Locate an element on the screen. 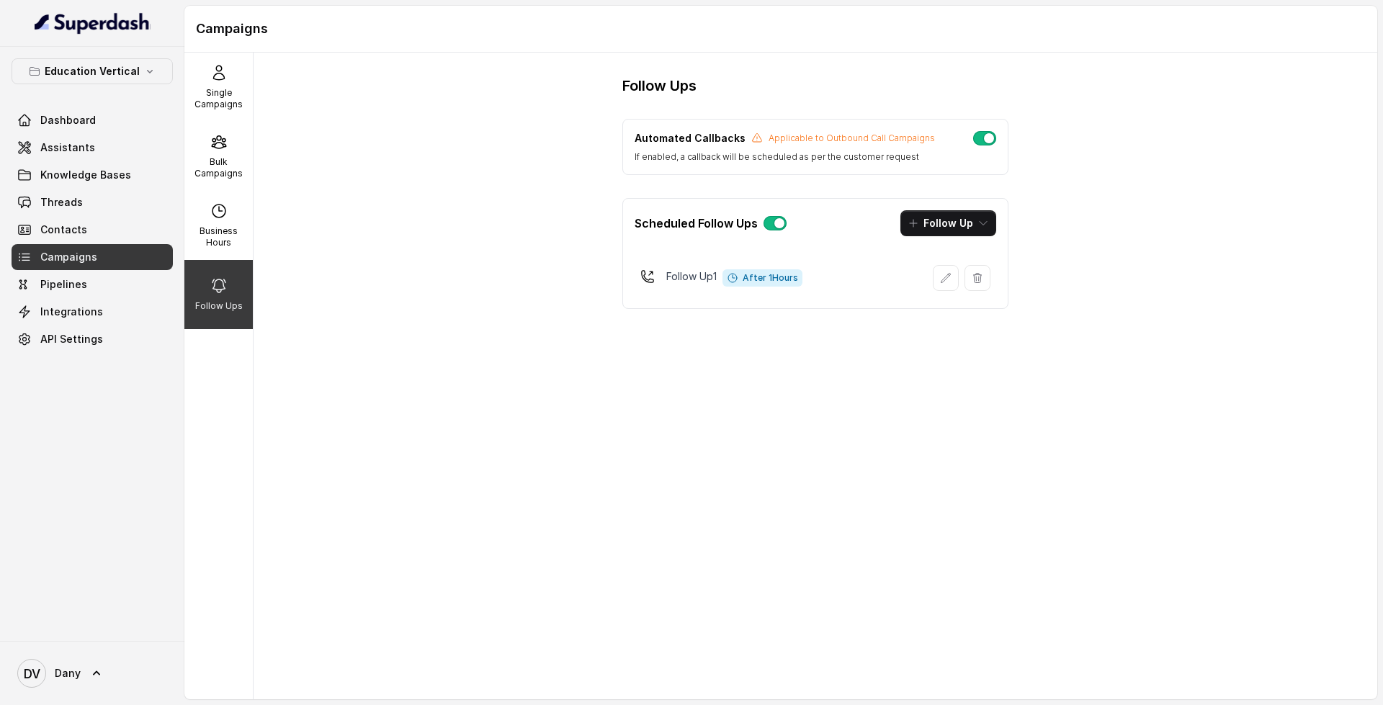  p: Follow Ups is located at coordinates (219, 306).